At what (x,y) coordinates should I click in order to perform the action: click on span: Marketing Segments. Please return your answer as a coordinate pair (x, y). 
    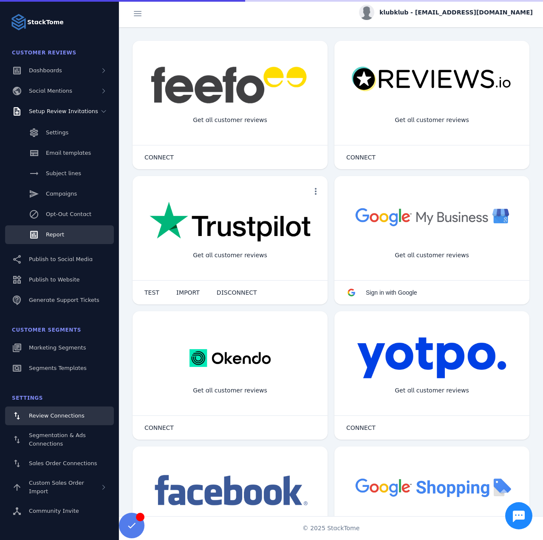
    Looking at the image, I should click on (57, 347).